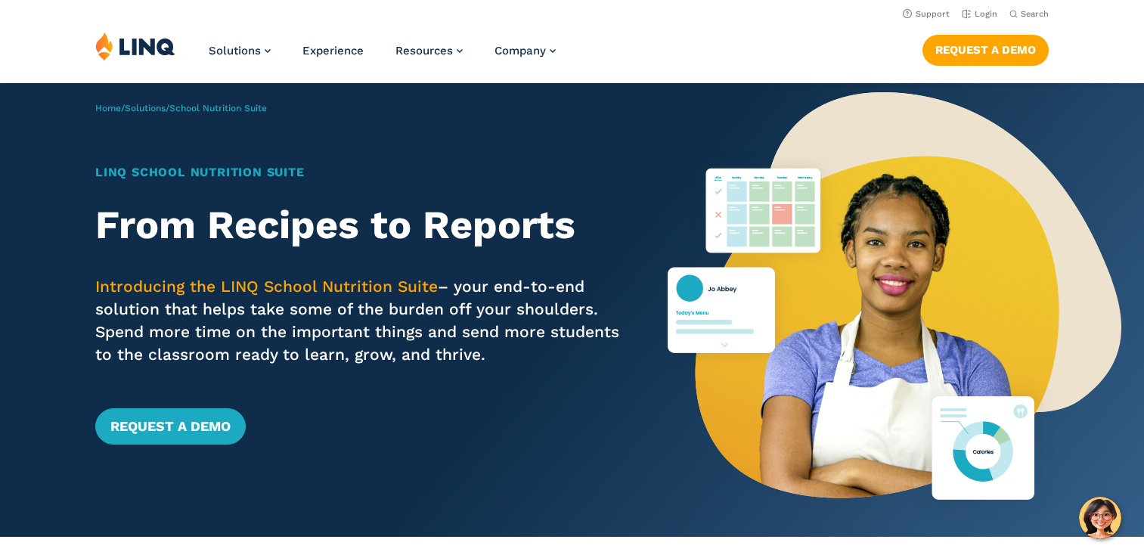 The image size is (1144, 558). I want to click on span: Solutions, so click(234, 51).